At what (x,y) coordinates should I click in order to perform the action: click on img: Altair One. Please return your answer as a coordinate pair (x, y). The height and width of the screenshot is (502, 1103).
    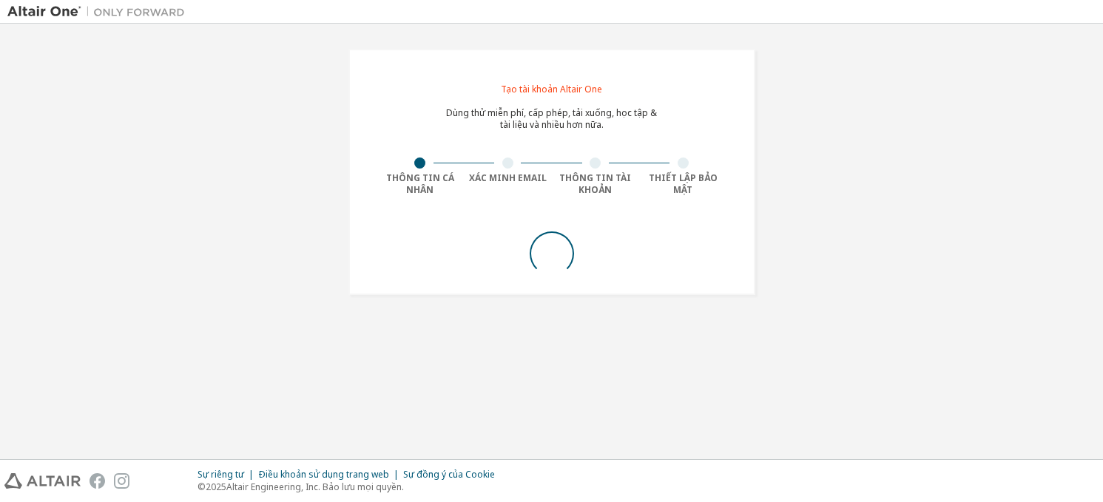
    Looking at the image, I should click on (100, 12).